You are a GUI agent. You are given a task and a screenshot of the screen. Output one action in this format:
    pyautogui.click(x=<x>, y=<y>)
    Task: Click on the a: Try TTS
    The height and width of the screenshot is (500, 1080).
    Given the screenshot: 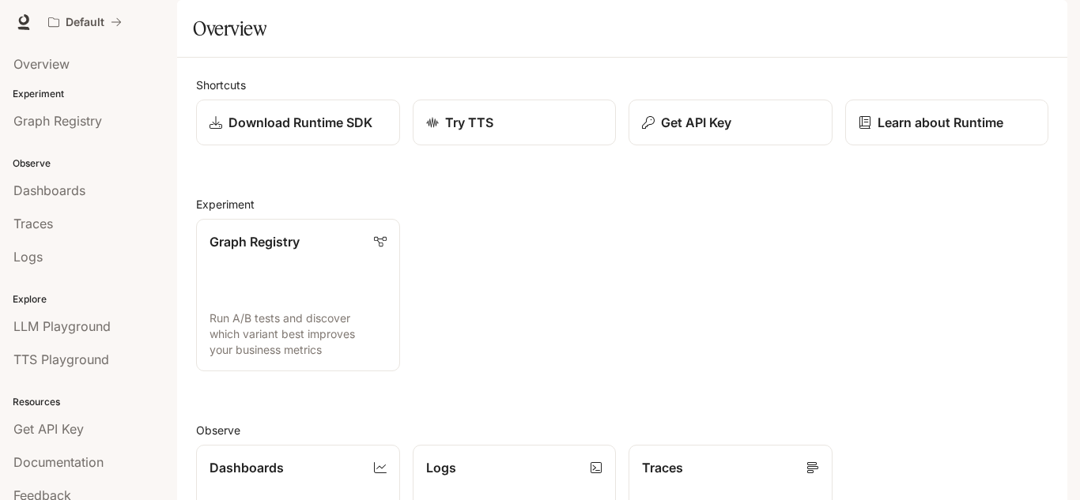 What is the action you would take?
    pyautogui.click(x=515, y=123)
    